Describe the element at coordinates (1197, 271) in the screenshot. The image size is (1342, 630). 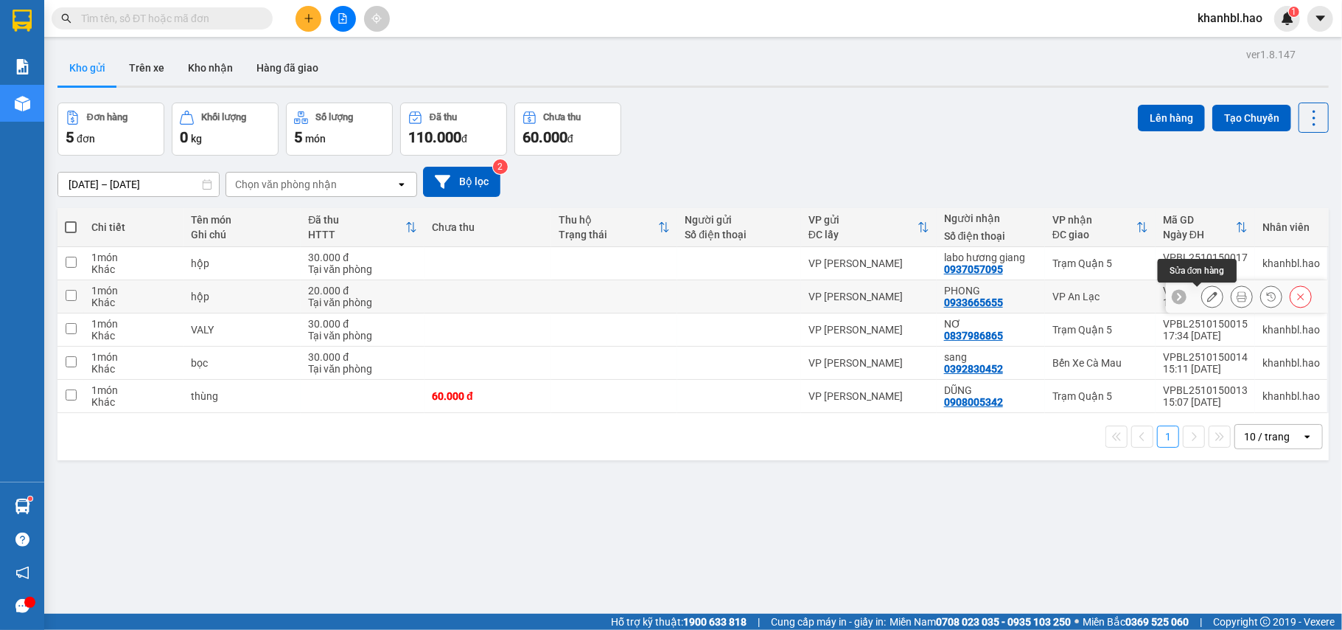
I see `div: Sửa đơn hàng` at that location.